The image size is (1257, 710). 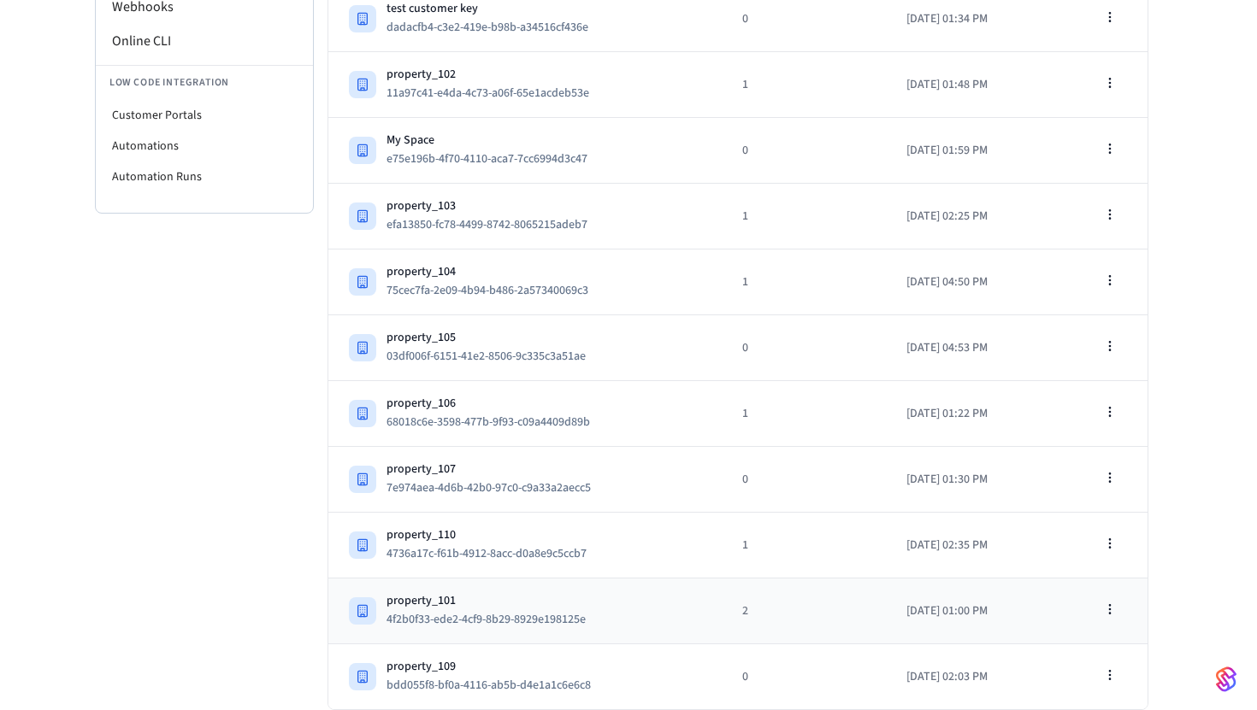 I want to click on button: dadacfb4-c3e2-419e-b98b-a34516cf436e, so click(x=494, y=27).